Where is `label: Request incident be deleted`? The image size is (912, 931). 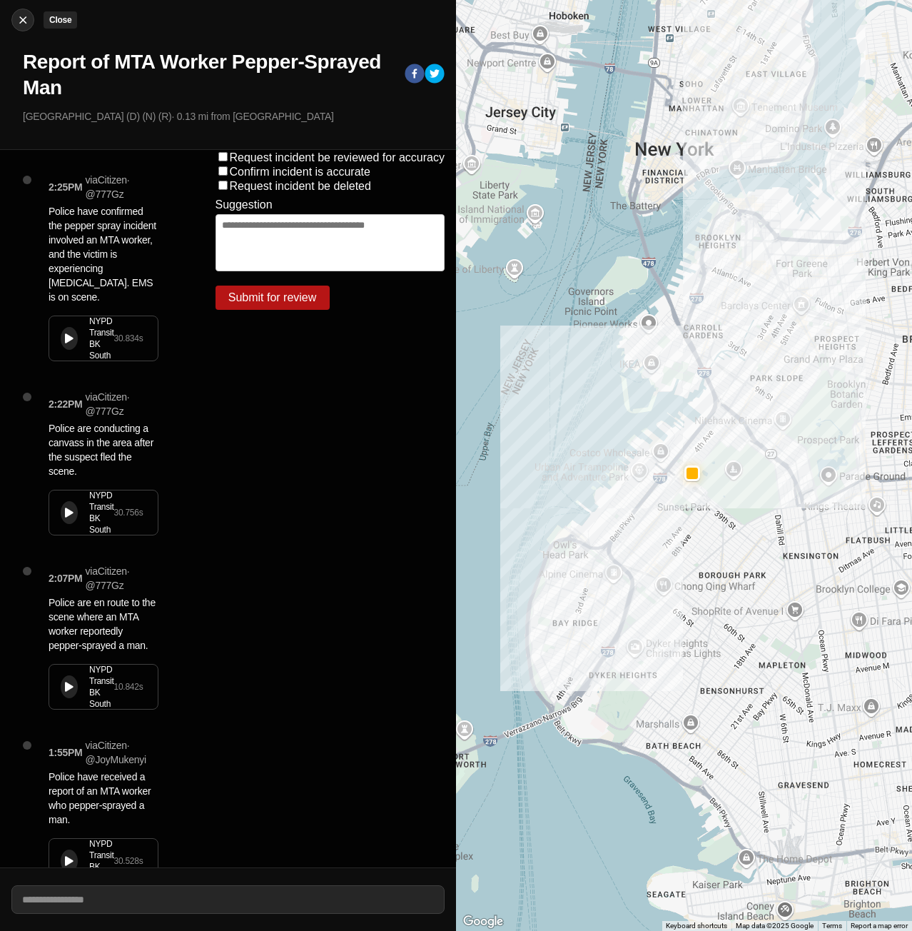 label: Request incident be deleted is located at coordinates (301, 186).